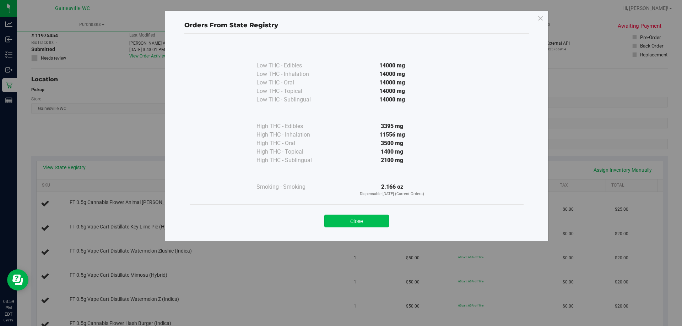  What do you see at coordinates (292, 152) in the screenshot?
I see `div: High THC - Topical` at bounding box center [292, 152].